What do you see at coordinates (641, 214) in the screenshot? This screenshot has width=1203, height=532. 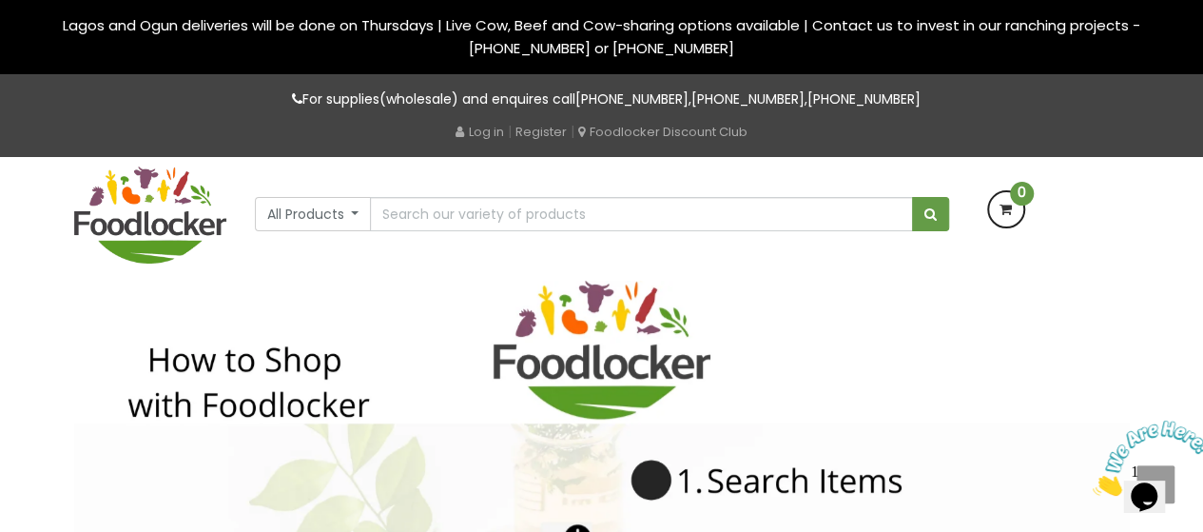 I see `input: Search our variety of products` at bounding box center [641, 214].